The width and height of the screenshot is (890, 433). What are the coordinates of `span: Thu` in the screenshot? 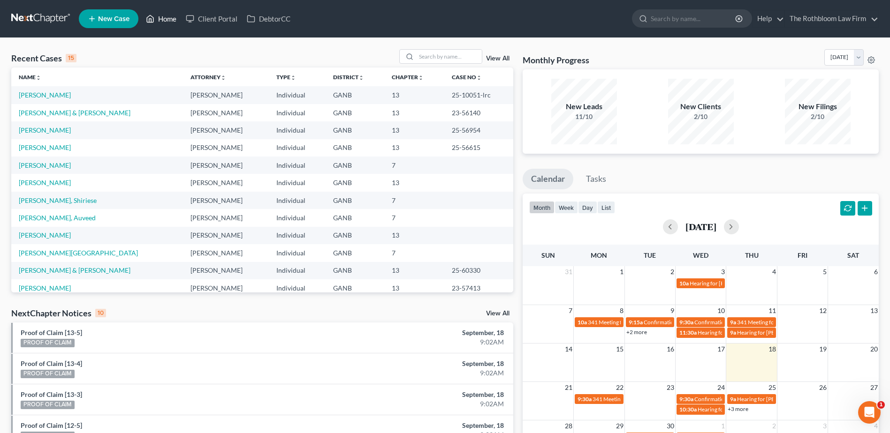 It's located at (751, 255).